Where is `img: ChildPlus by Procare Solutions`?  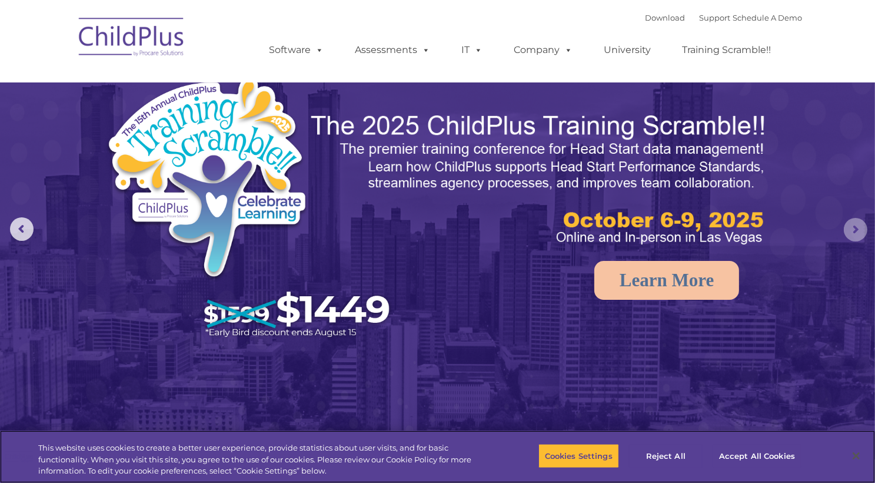 img: ChildPlus by Procare Solutions is located at coordinates (132, 39).